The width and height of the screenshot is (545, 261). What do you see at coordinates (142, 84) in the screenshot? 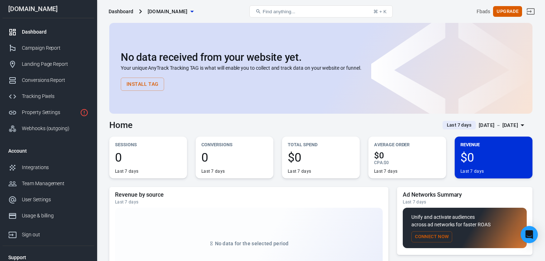
I see `button: Install Tag` at bounding box center [142, 84].